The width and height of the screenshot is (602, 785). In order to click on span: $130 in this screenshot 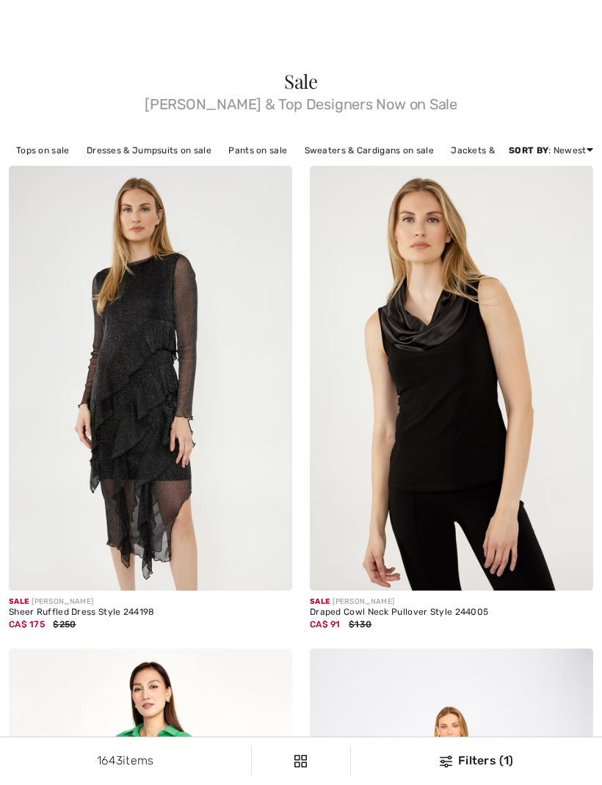, I will do `click(360, 625)`.